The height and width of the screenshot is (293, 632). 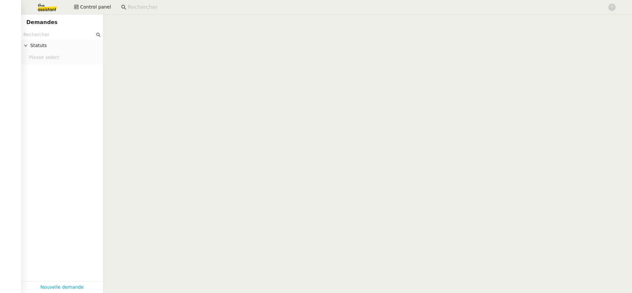 I want to click on div: Statuts, so click(x=62, y=45).